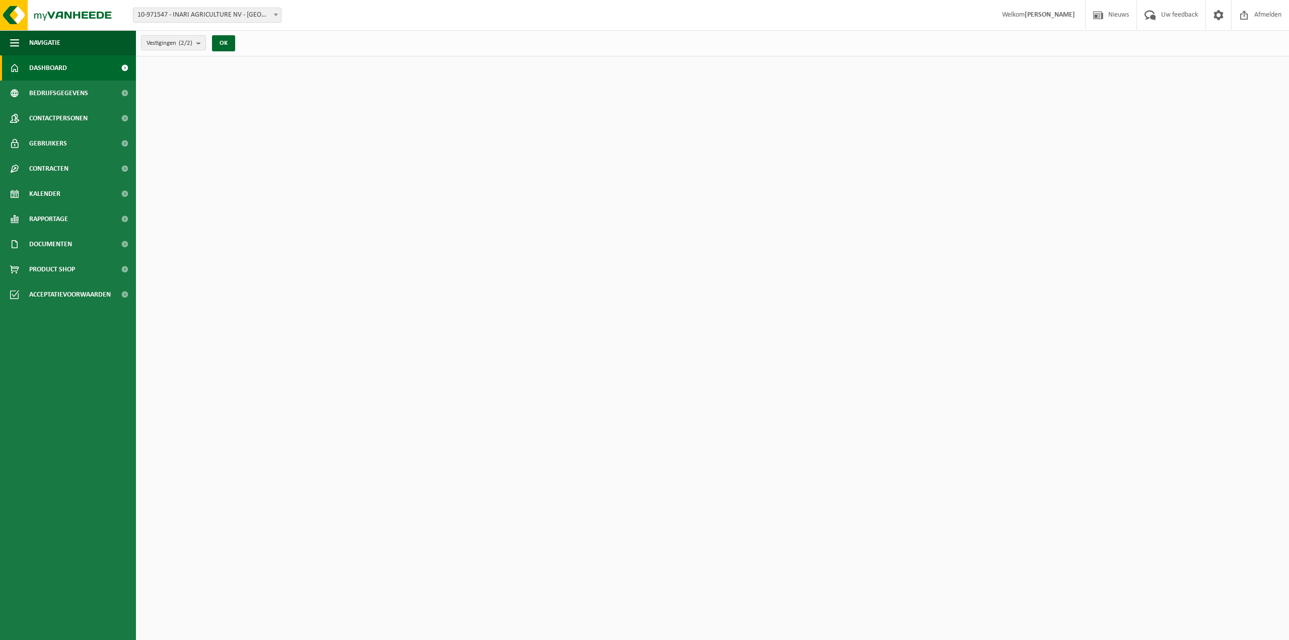 Image resolution: width=1289 pixels, height=640 pixels. What do you see at coordinates (48, 144) in the screenshot?
I see `span: Gebruikers` at bounding box center [48, 144].